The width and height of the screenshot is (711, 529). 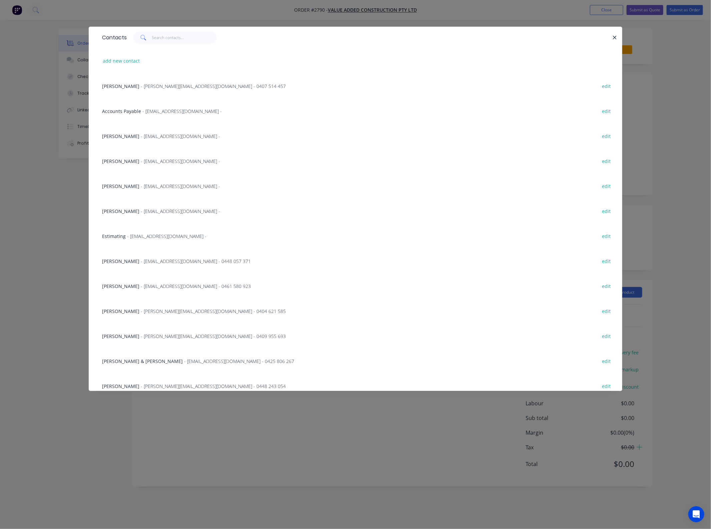 I want to click on div: Open Intercom Messenger, so click(x=696, y=514).